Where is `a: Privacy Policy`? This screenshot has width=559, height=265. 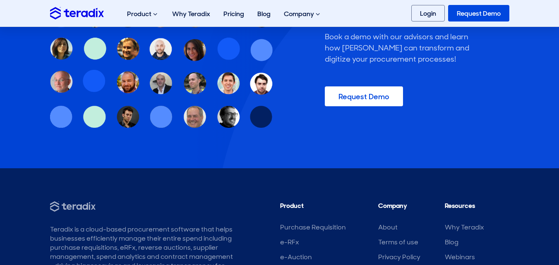
a: Privacy Policy is located at coordinates (399, 257).